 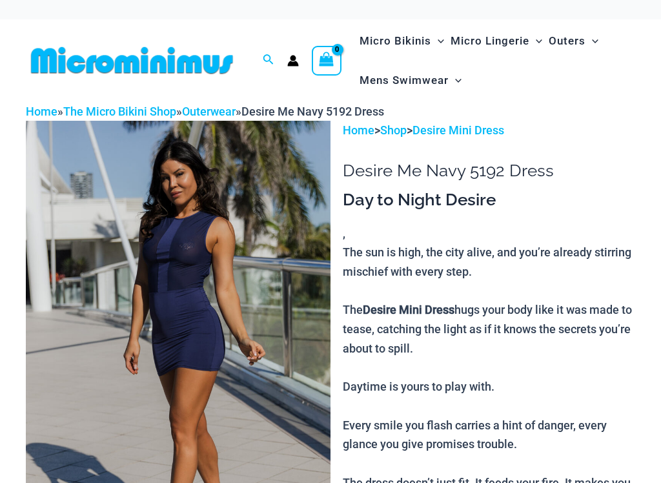 What do you see at coordinates (395, 41) in the screenshot?
I see `span: Micro Bikinis` at bounding box center [395, 41].